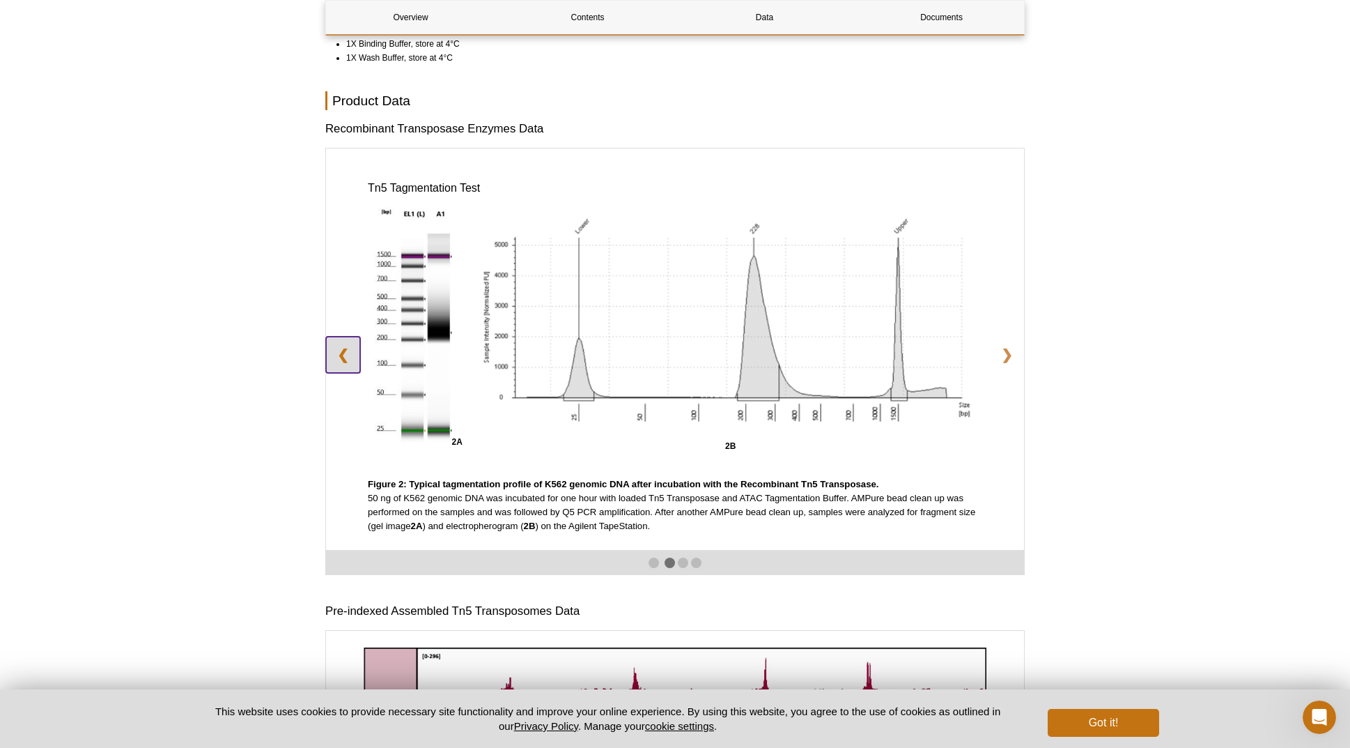  What do you see at coordinates (764, 17) in the screenshot?
I see `a: Data` at bounding box center [764, 17].